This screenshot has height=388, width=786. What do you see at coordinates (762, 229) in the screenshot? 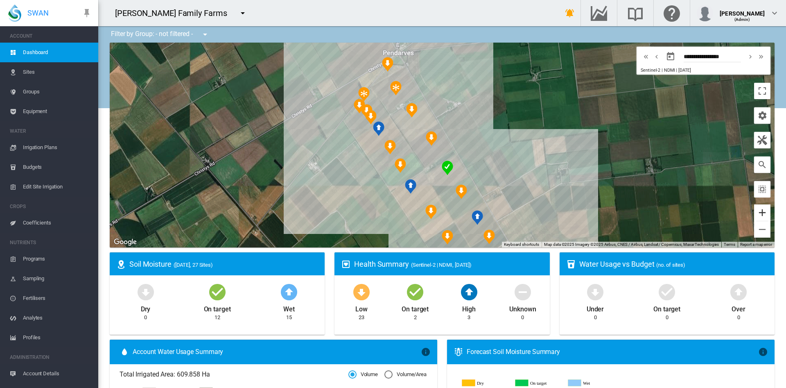
I see `button: Zoom out` at bounding box center [762, 229].